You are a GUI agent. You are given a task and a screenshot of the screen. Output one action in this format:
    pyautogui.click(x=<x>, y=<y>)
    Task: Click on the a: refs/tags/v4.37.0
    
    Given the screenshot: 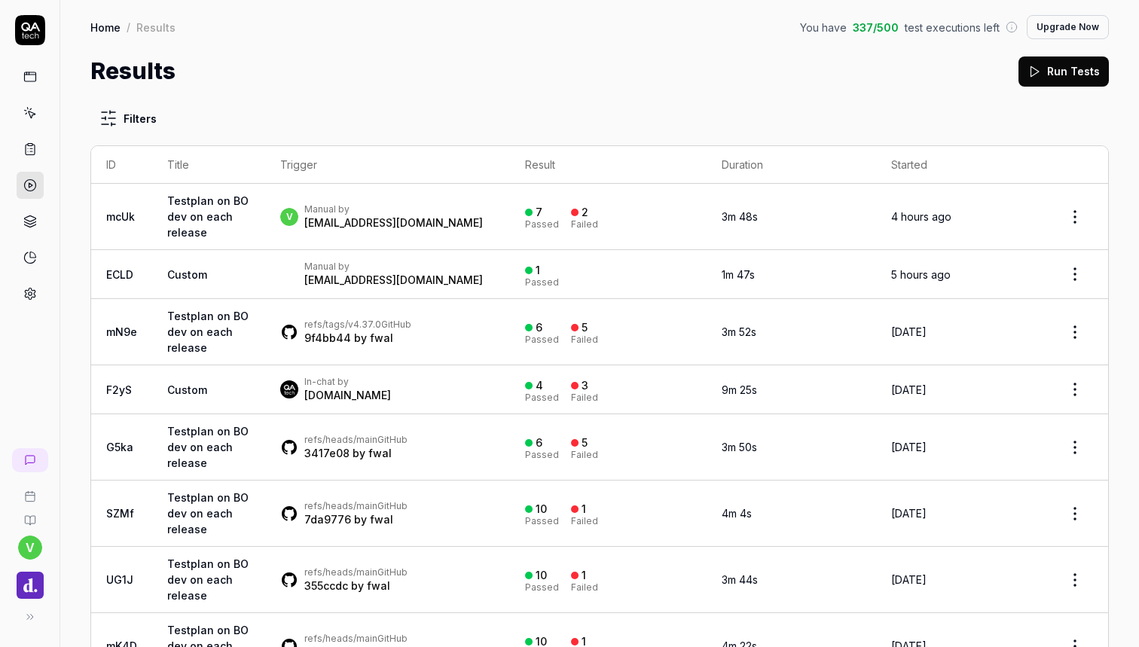 What is the action you would take?
    pyautogui.click(x=343, y=324)
    